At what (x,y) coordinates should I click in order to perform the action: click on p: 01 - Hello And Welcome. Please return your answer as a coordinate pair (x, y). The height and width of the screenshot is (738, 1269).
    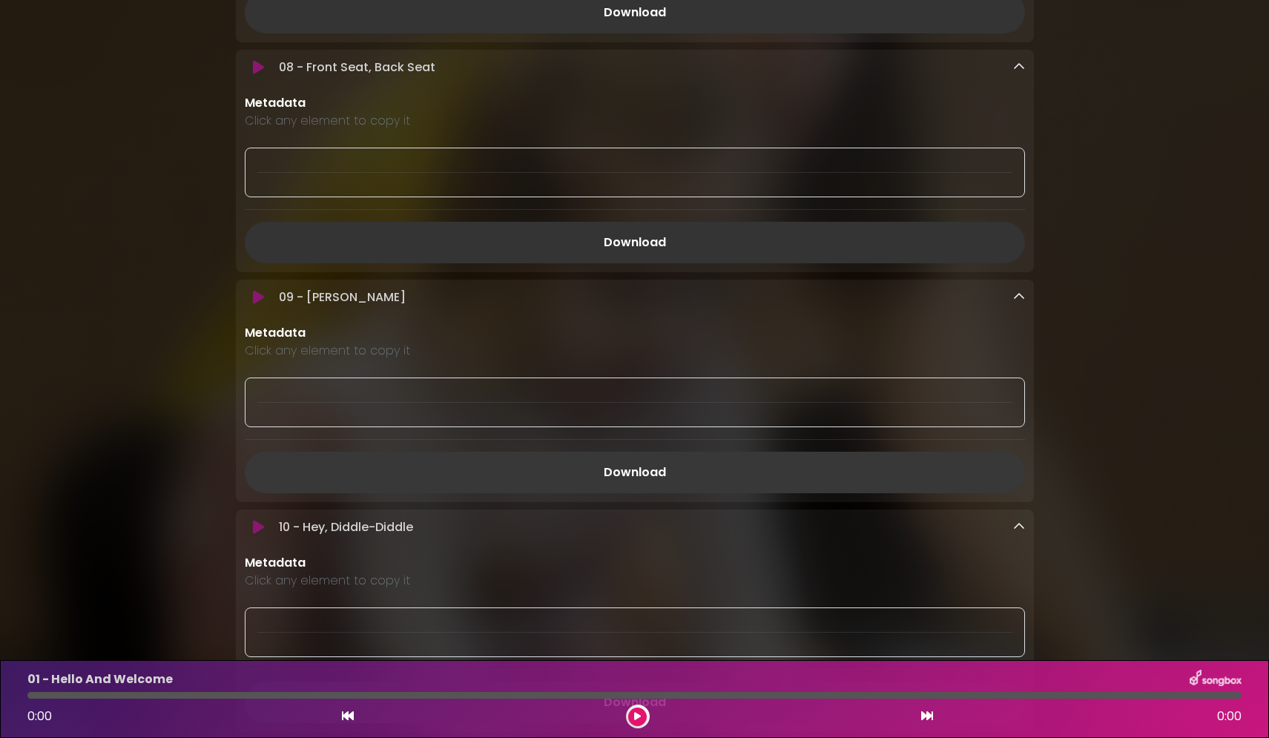
    Looking at the image, I should click on (100, 679).